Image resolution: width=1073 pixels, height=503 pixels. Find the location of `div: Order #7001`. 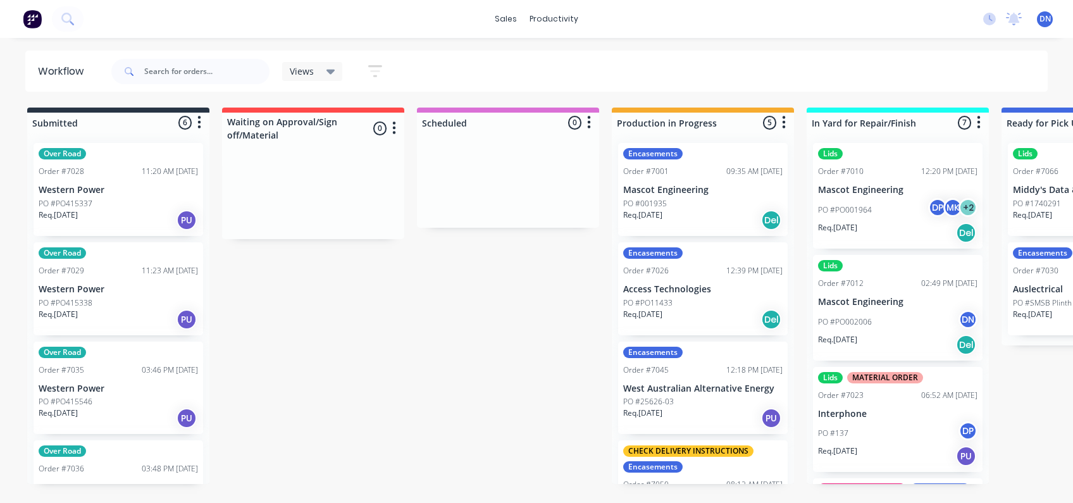

div: Order #7001 is located at coordinates (646, 172).